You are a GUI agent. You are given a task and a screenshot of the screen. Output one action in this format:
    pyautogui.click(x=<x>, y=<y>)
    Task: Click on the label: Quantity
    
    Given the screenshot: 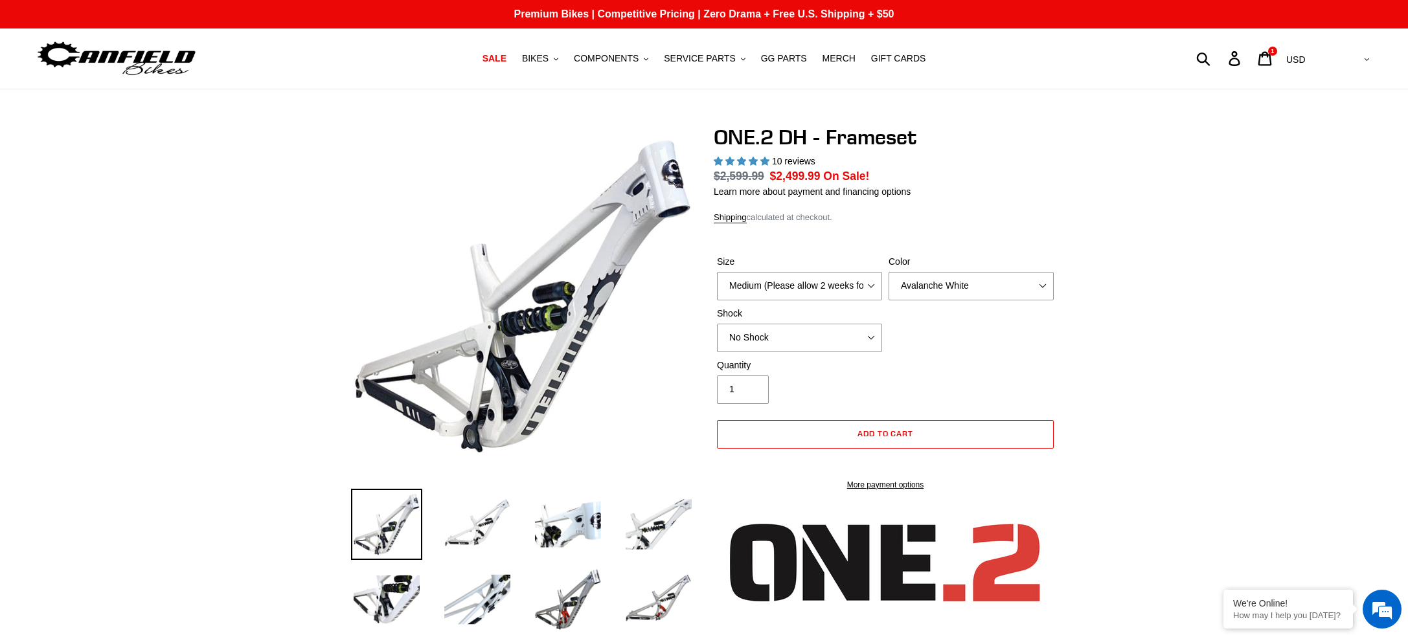 What is the action you would take?
    pyautogui.click(x=799, y=365)
    